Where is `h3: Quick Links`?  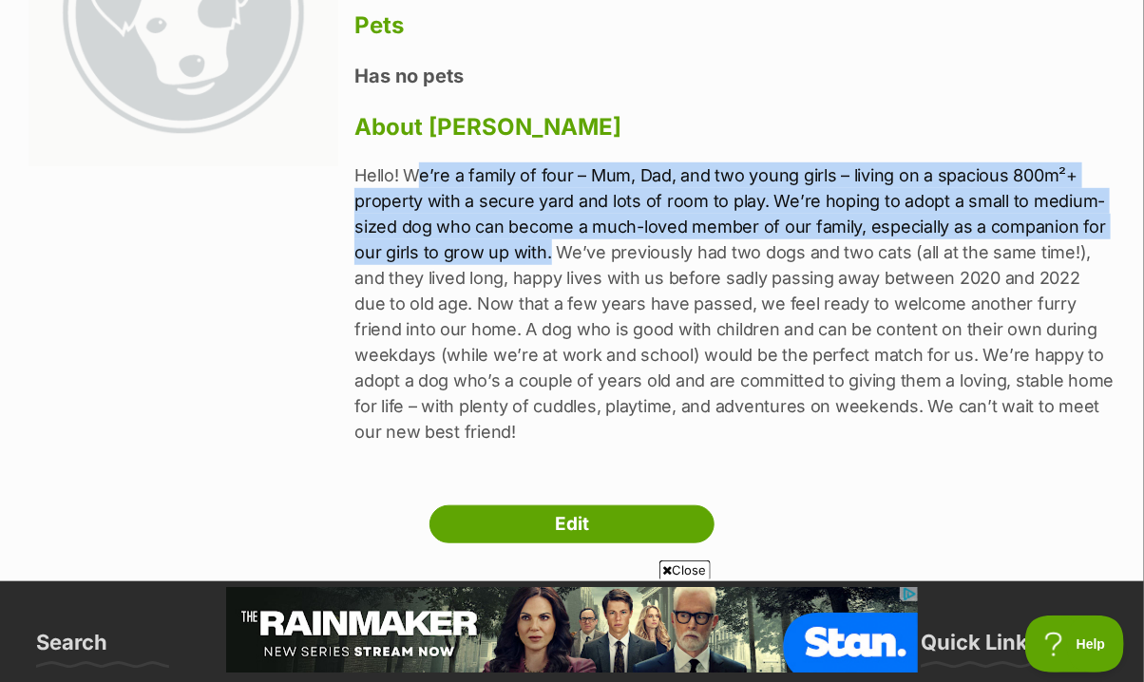
h3: Quick Links is located at coordinates (979, 648).